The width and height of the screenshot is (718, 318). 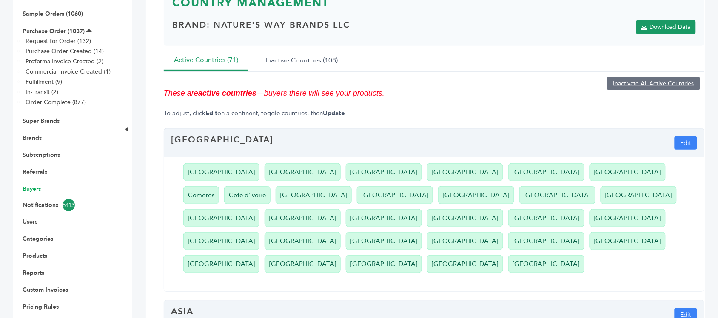 What do you see at coordinates (53, 14) in the screenshot?
I see `a: Sample Orders (1060)` at bounding box center [53, 14].